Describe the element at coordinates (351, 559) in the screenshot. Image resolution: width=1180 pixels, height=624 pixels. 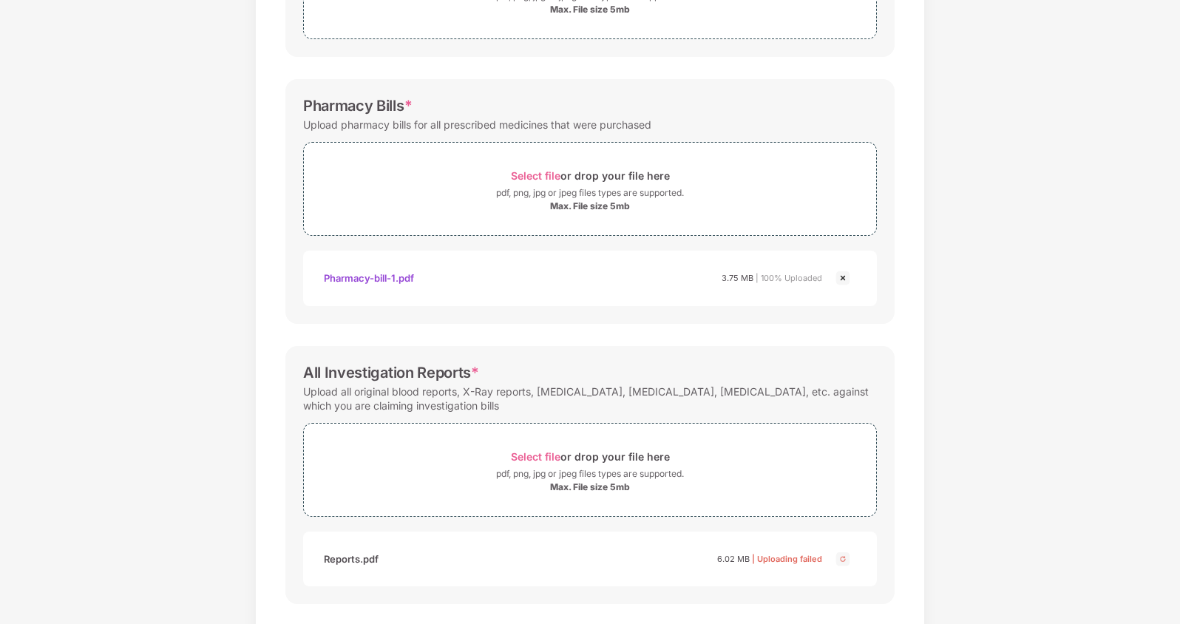
I see `div: Reports.pdf` at that location.